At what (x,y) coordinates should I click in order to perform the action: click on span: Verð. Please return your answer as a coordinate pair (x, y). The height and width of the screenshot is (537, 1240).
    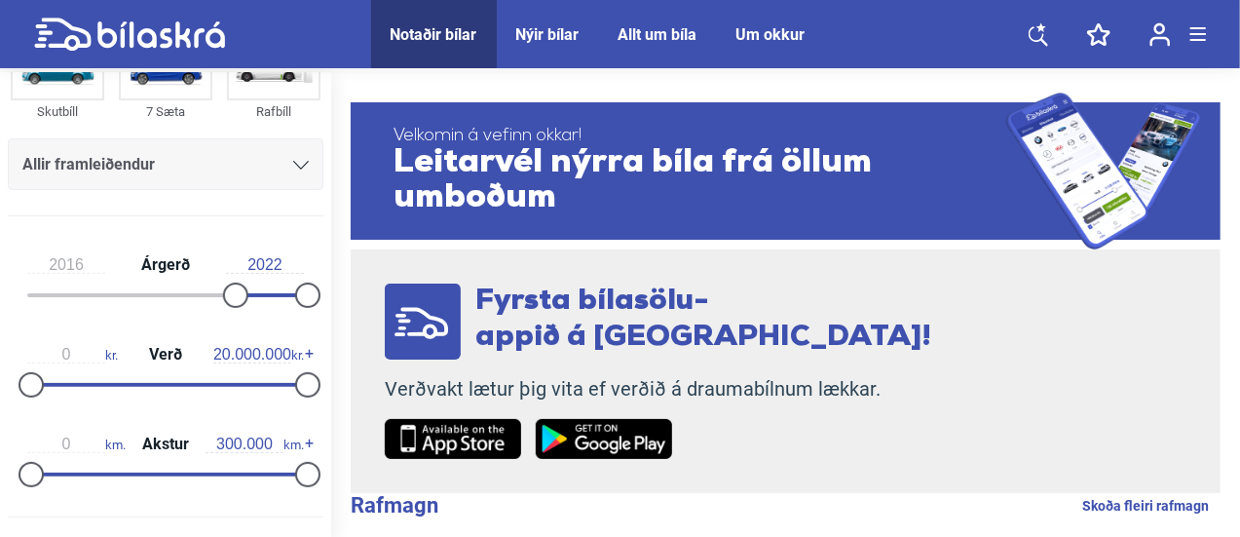
    Looking at the image, I should click on (166, 354).